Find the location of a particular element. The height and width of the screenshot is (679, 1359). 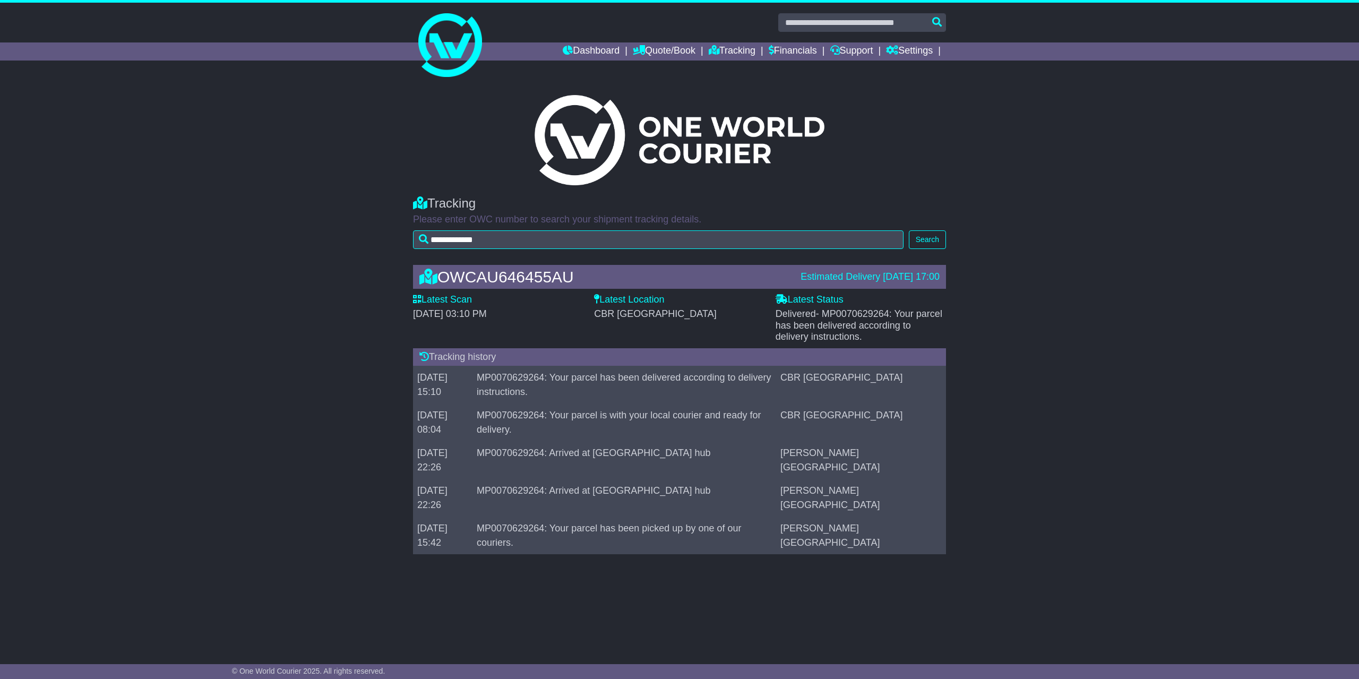

span: © One World Courier 2025. All rights reserved. is located at coordinates (309, 671).